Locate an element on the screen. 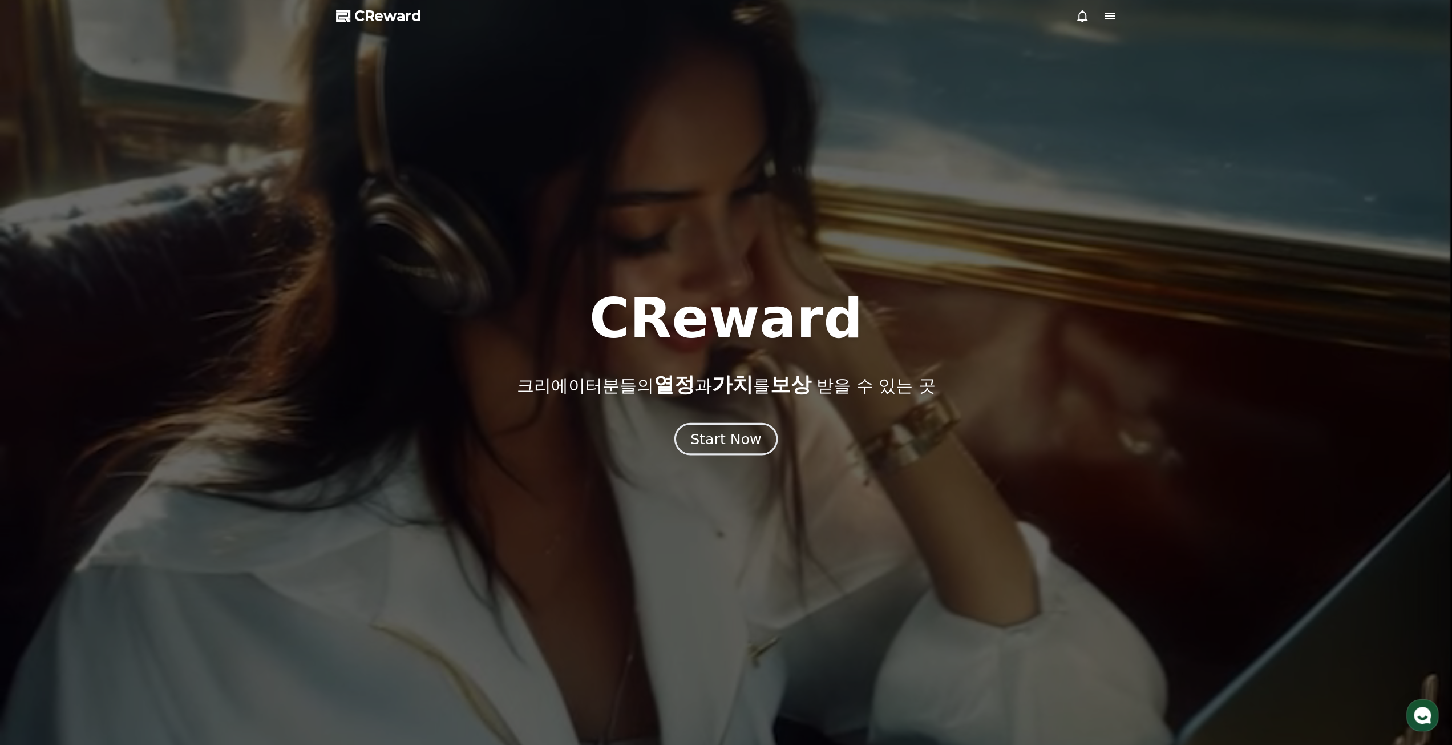 The image size is (1452, 745). div: Start Now is located at coordinates (726, 439).